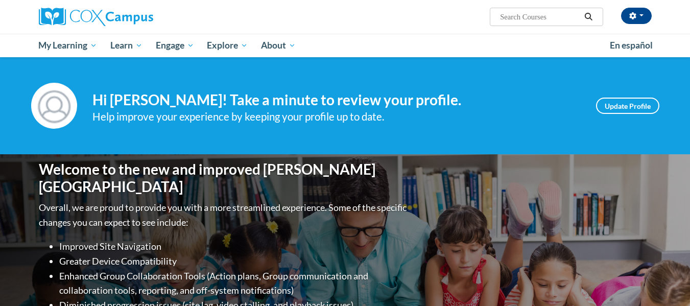 This screenshot has height=306, width=690. Describe the element at coordinates (126, 45) in the screenshot. I see `span: Learn` at that location.